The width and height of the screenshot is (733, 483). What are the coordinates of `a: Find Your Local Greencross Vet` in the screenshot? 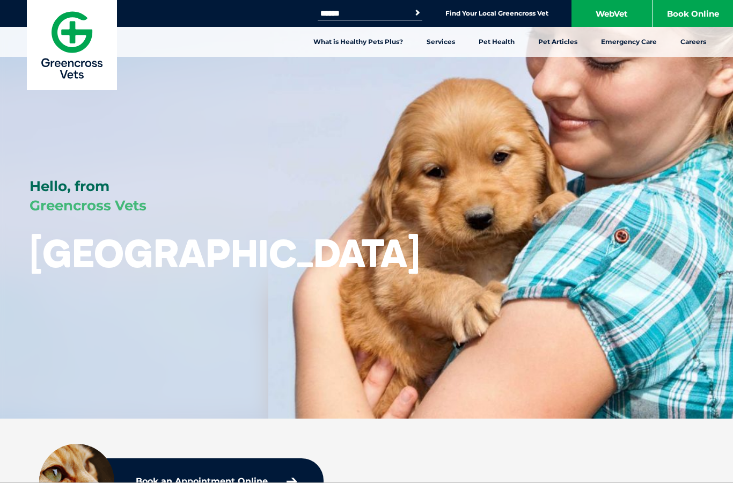 It's located at (497, 13).